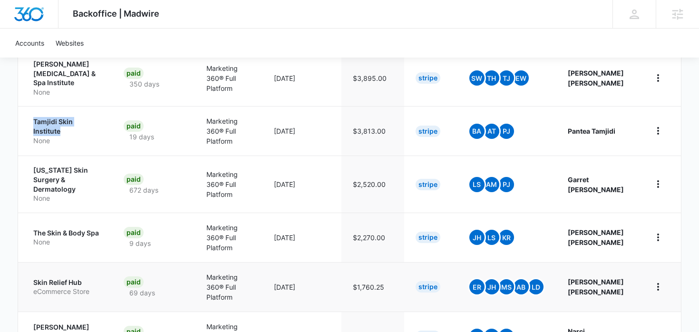 The width and height of the screenshot is (699, 332). I want to click on span: ER, so click(477, 287).